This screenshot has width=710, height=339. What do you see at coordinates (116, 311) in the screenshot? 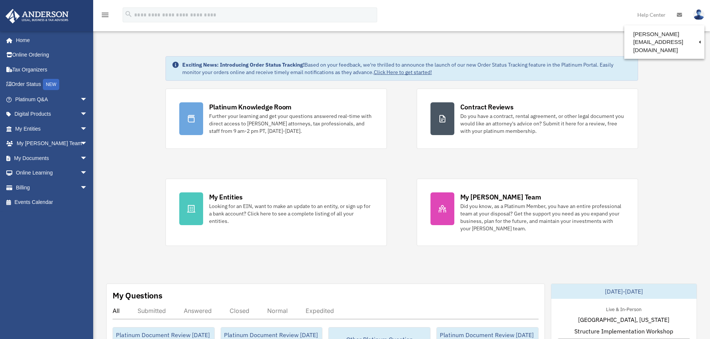
I see `div: All` at bounding box center [116, 311].